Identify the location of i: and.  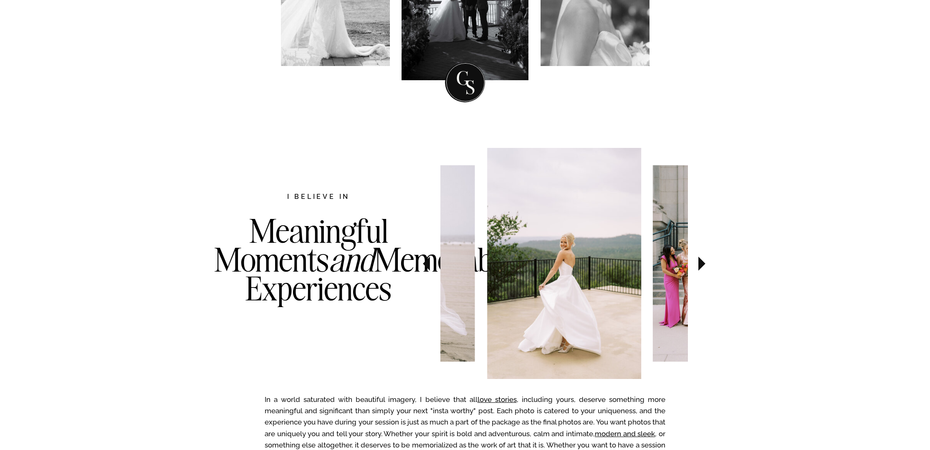
(351, 259).